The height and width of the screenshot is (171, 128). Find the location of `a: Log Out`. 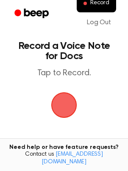

a: Log Out is located at coordinates (99, 23).